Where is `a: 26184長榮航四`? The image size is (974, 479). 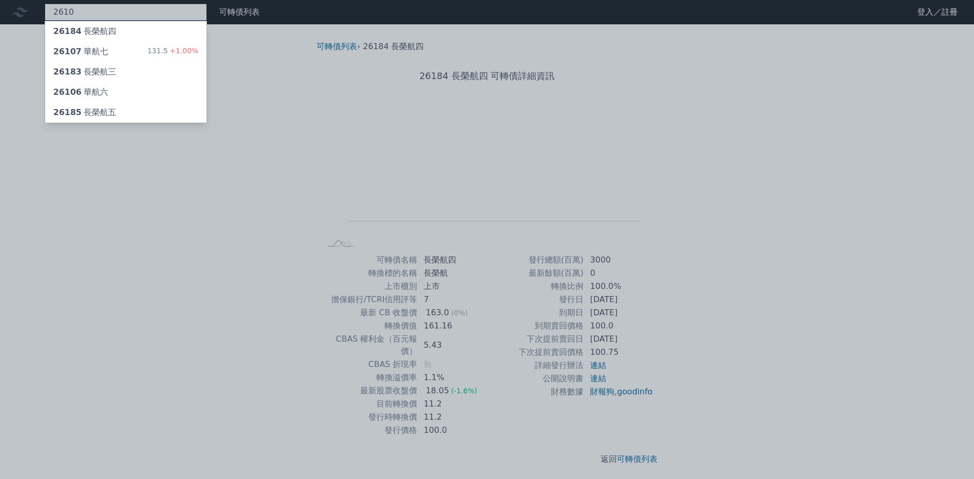
a: 26184長榮航四 is located at coordinates (126, 31).